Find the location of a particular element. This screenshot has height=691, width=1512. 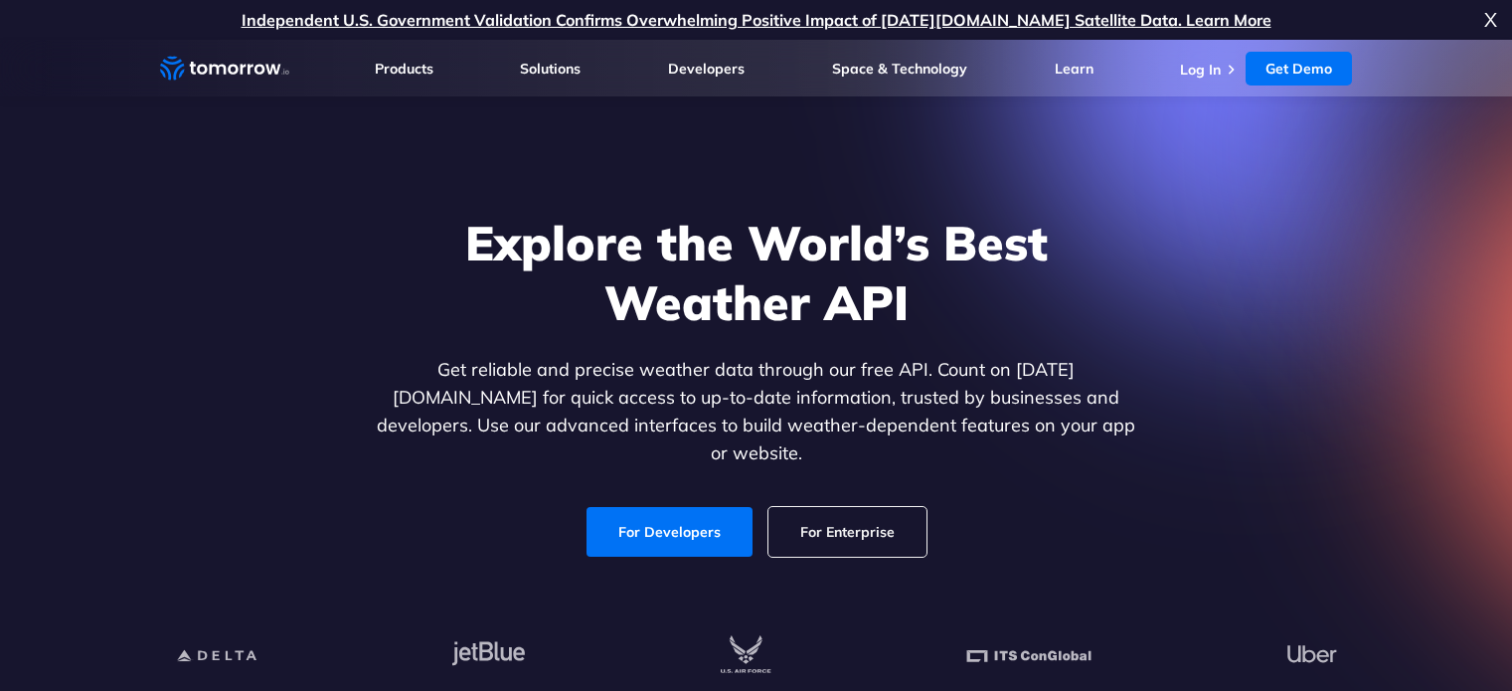

a: Log In is located at coordinates (1200, 70).